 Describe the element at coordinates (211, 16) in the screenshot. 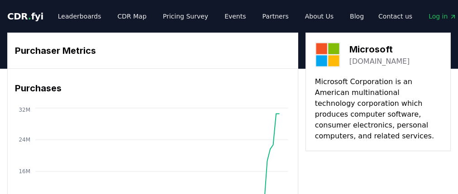

I see `nav: Main` at that location.